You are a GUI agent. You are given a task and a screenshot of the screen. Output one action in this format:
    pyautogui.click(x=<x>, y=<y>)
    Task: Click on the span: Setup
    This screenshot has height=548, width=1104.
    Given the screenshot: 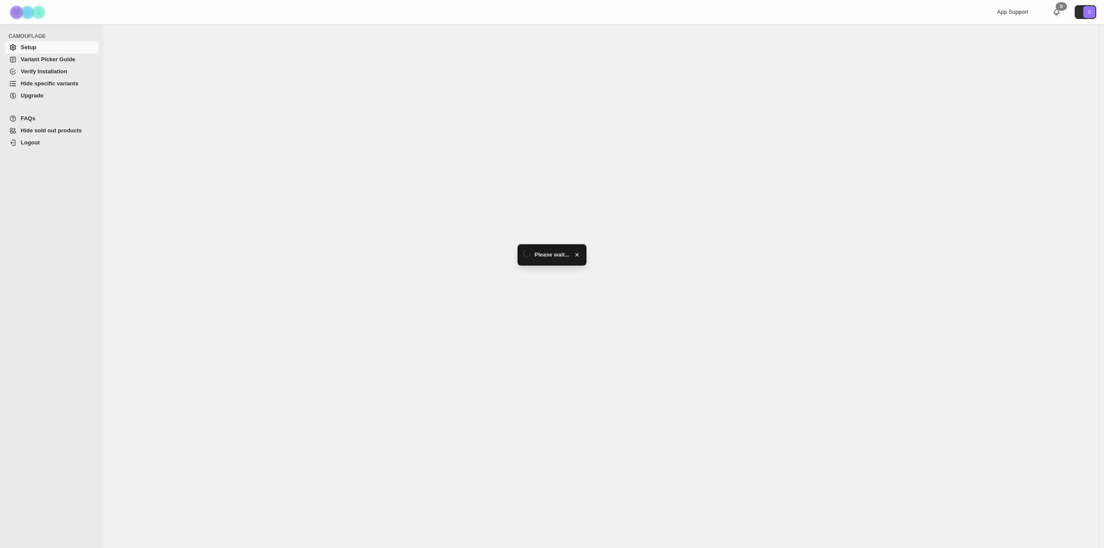 What is the action you would take?
    pyautogui.click(x=28, y=47)
    